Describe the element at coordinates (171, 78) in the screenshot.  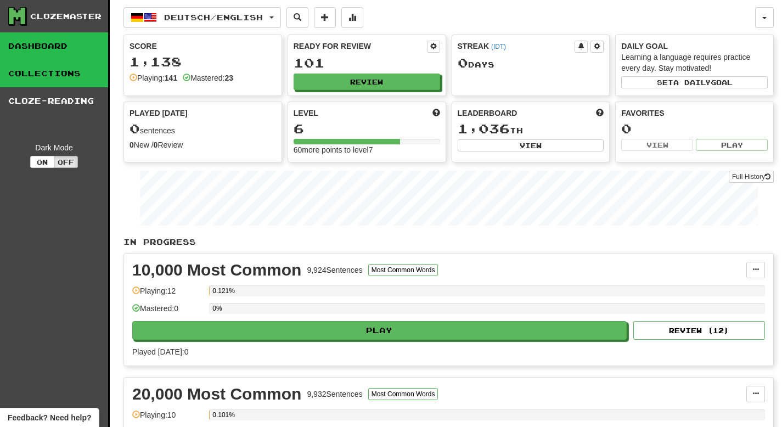
I see `strong: 141` at that location.